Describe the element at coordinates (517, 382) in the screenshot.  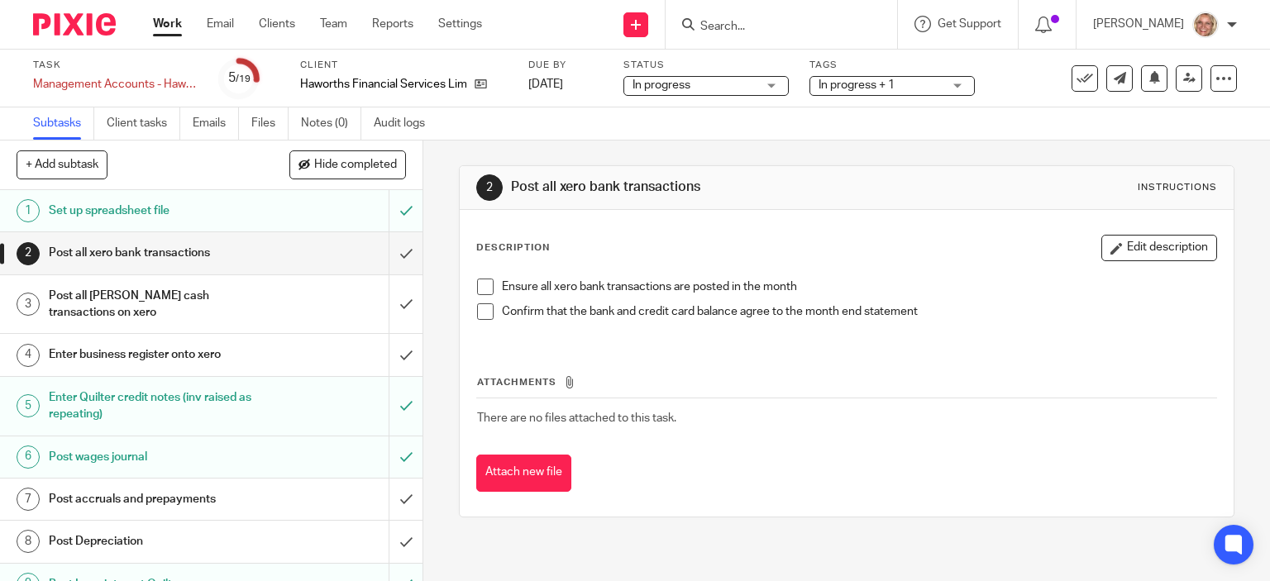
I see `span: Attachments` at that location.